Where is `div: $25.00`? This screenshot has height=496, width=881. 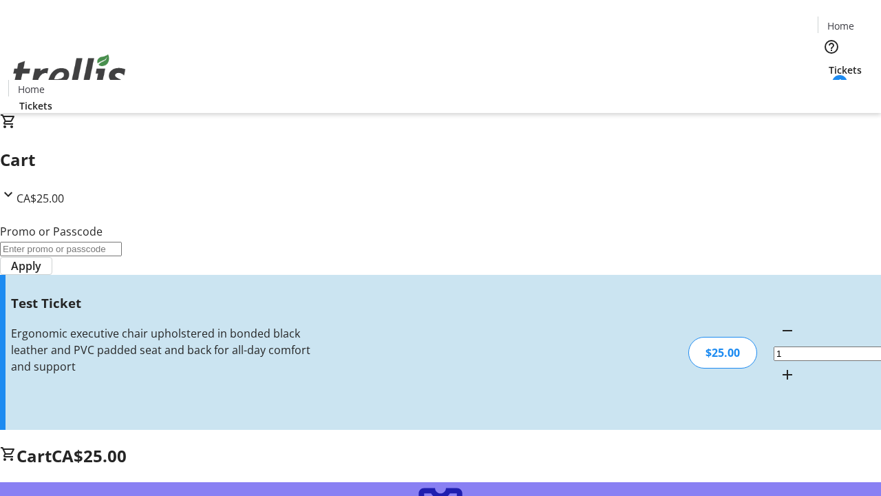
div: $25.00 is located at coordinates (723, 352).